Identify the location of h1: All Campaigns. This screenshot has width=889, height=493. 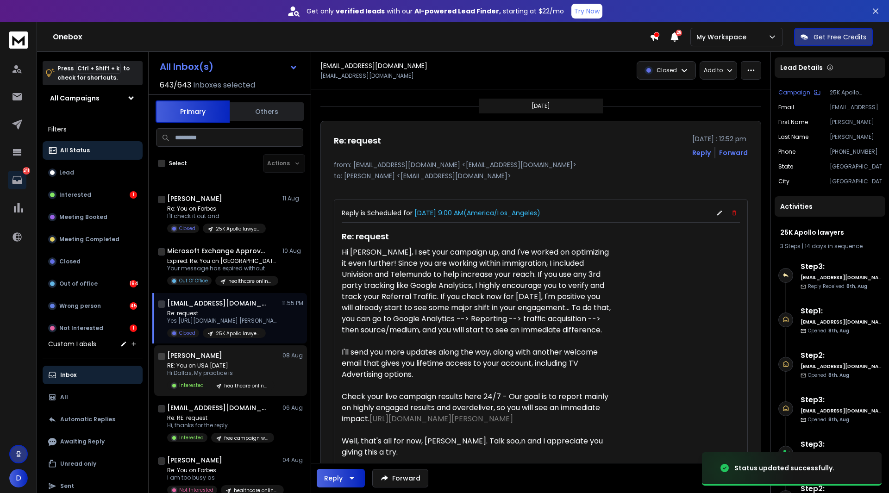
(75, 98).